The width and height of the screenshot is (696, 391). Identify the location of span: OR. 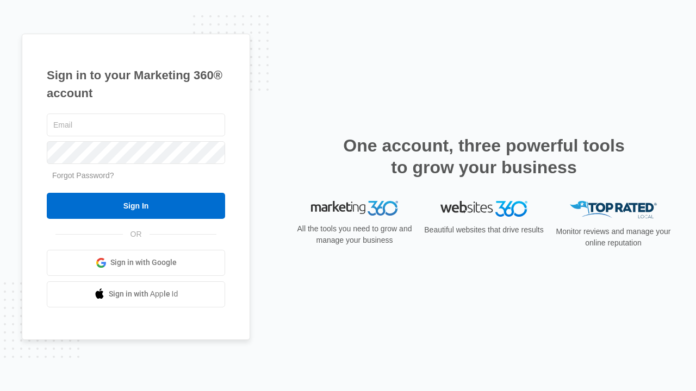
(136, 234).